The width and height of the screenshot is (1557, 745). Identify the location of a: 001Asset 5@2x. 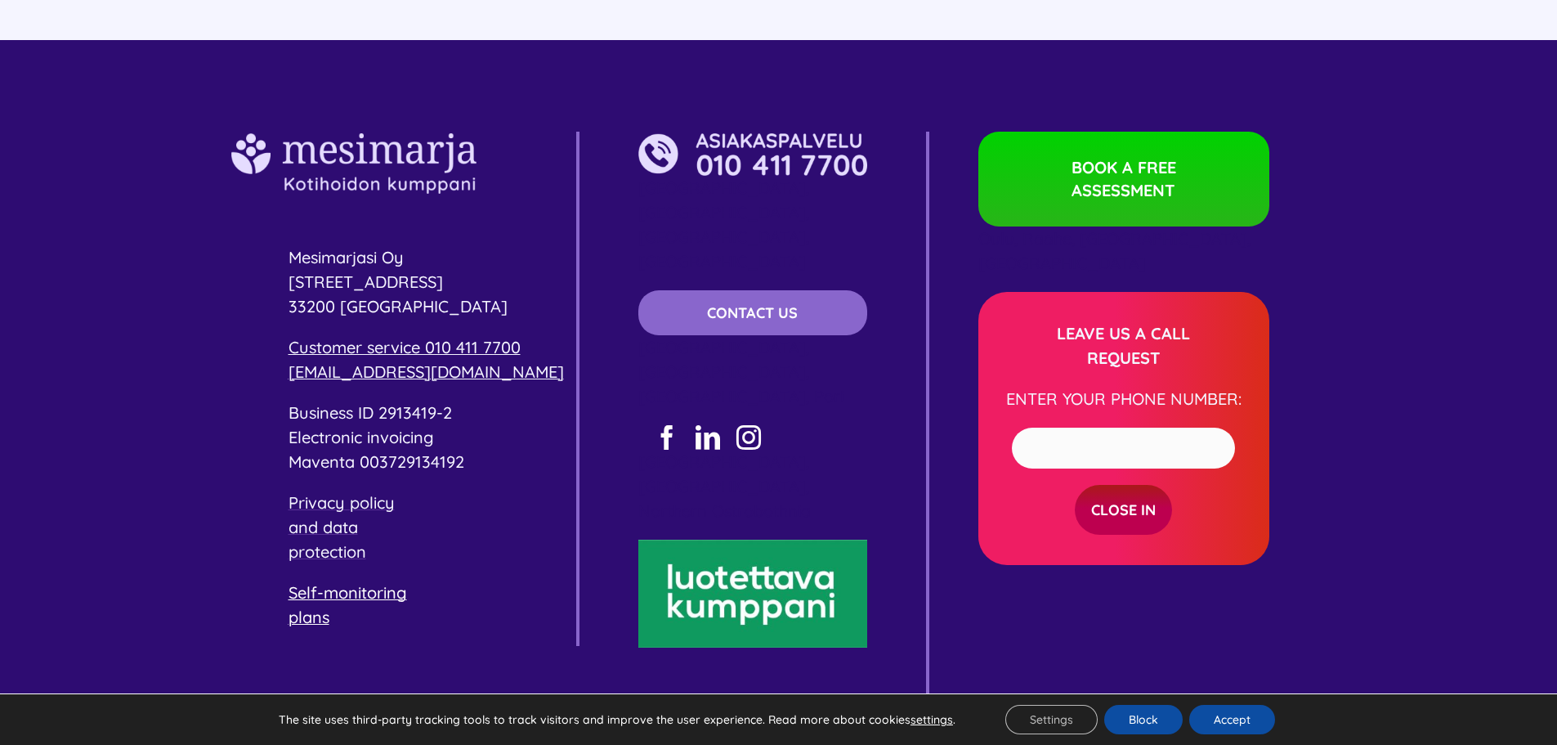
(354, 141).